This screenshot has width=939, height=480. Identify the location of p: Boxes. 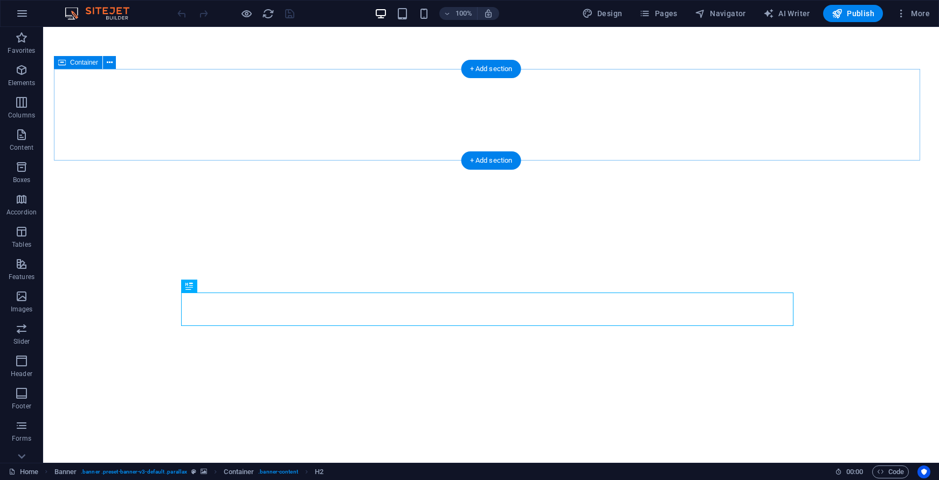
(22, 180).